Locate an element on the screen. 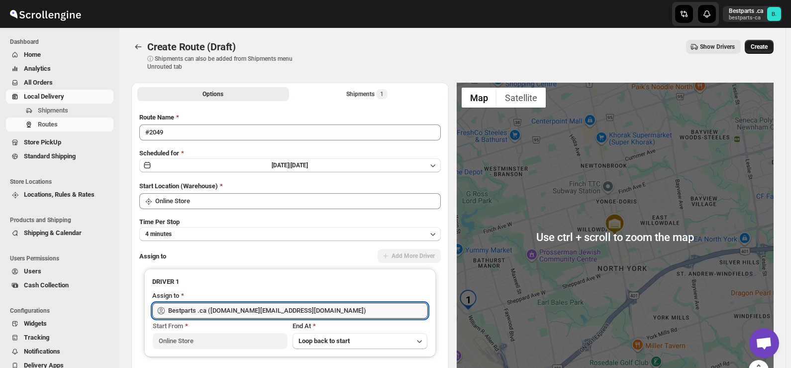 Image resolution: width=791 pixels, height=368 pixels. span: Options is located at coordinates (213, 94).